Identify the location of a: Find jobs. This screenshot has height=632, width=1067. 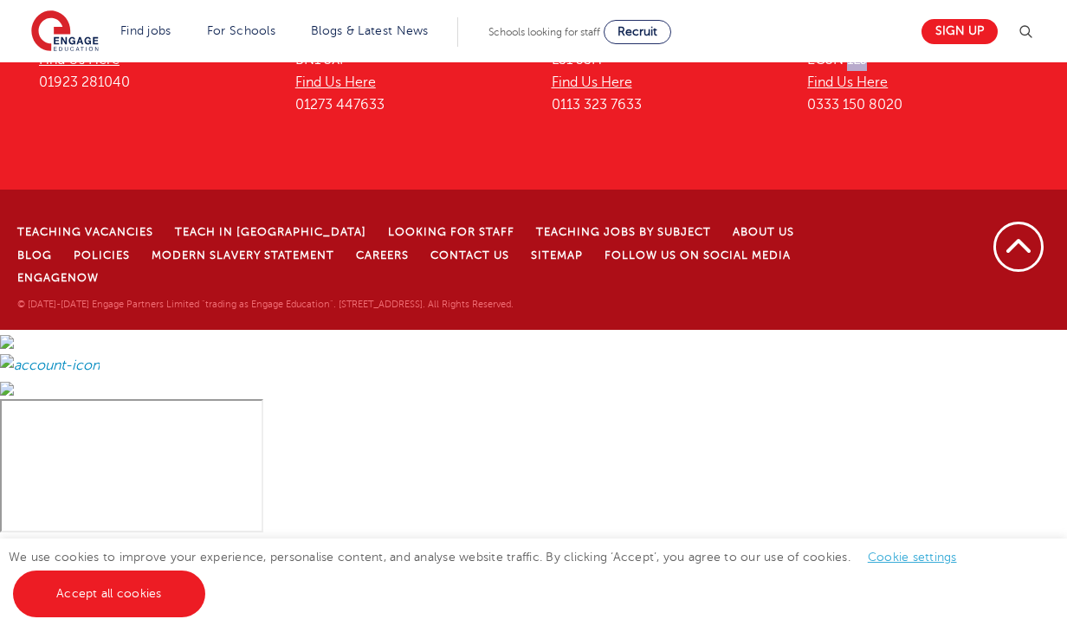
(146, 30).